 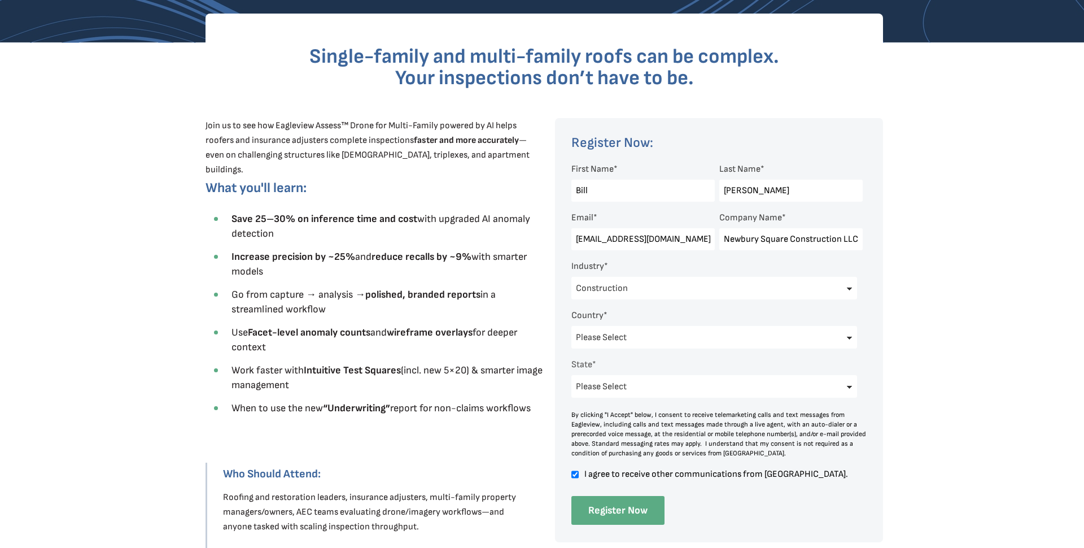 What do you see at coordinates (381, 408) in the screenshot?
I see `span: When to use the new report for non-claims workflows` at bounding box center [381, 408].